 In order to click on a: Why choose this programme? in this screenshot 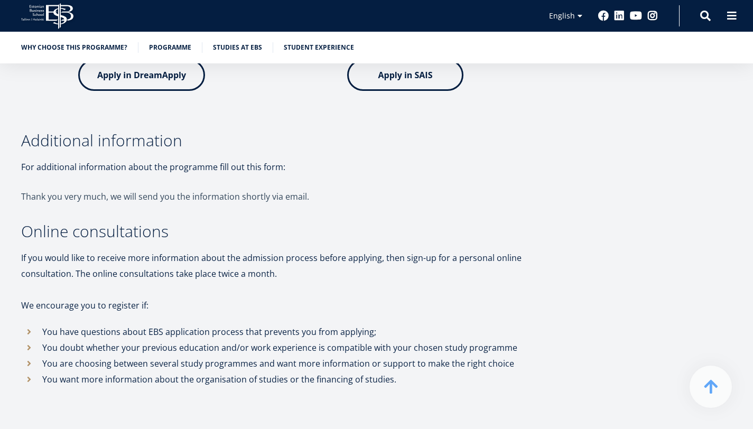, I will do `click(74, 48)`.